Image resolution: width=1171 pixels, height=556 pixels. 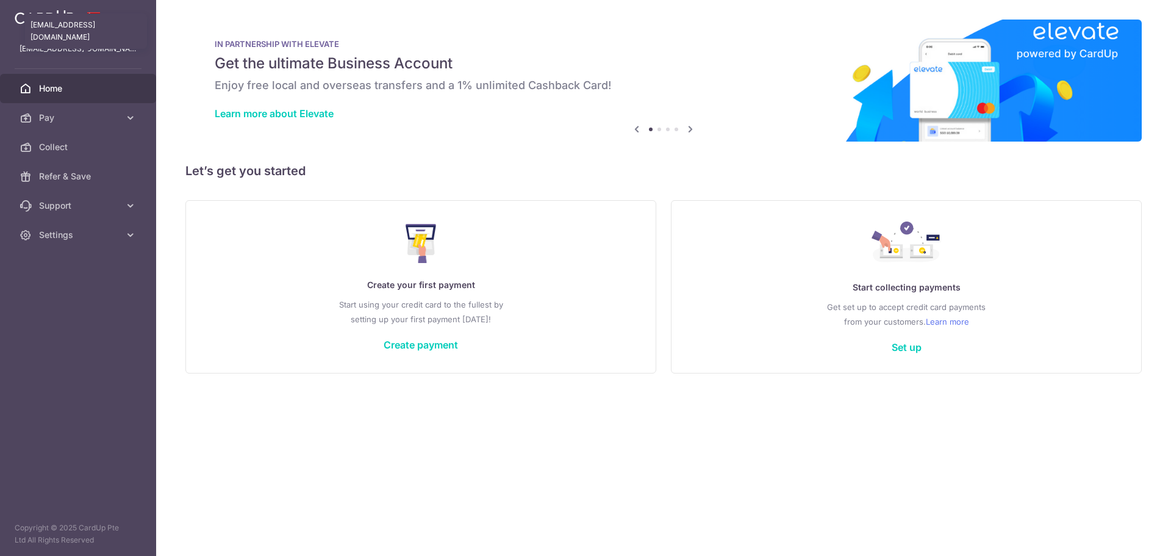 I want to click on span: Collect, so click(x=79, y=147).